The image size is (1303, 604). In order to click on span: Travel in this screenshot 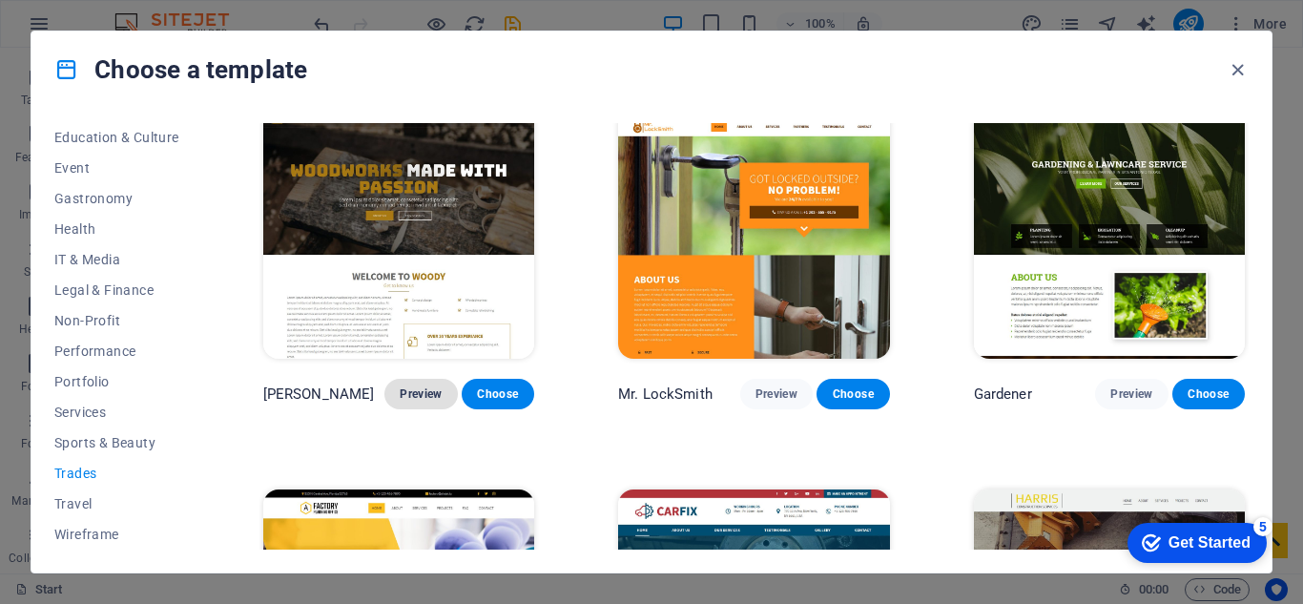, I will do `click(116, 504)`.